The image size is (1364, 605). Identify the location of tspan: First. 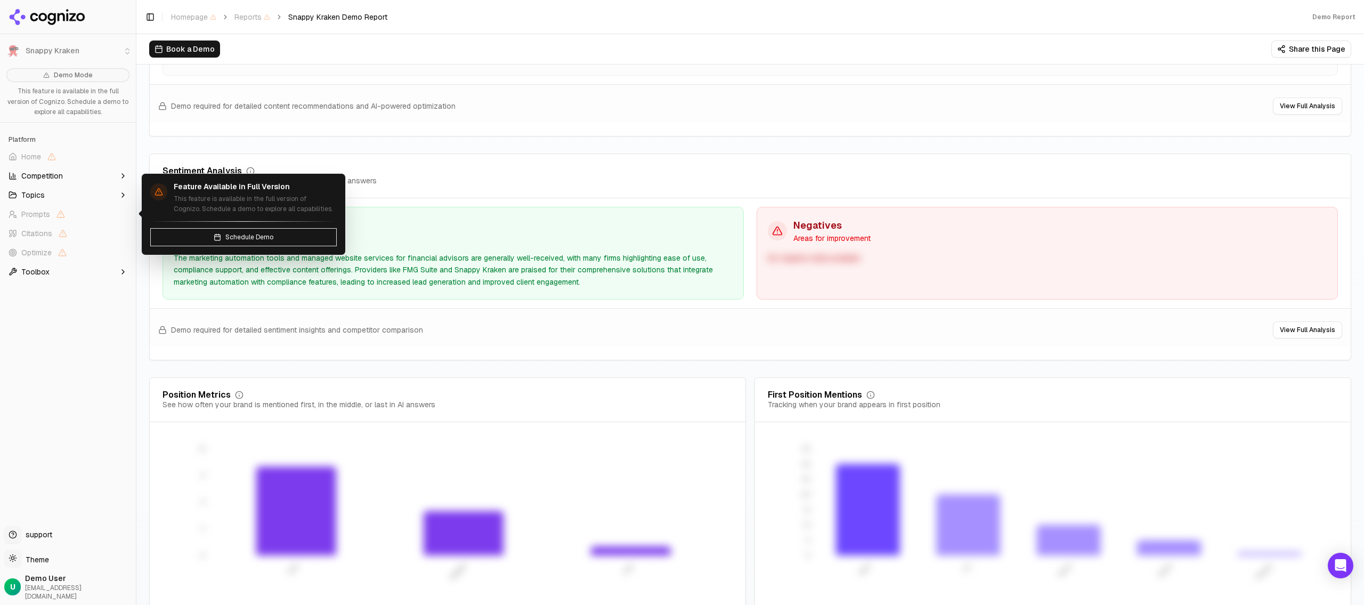
(293, 568).